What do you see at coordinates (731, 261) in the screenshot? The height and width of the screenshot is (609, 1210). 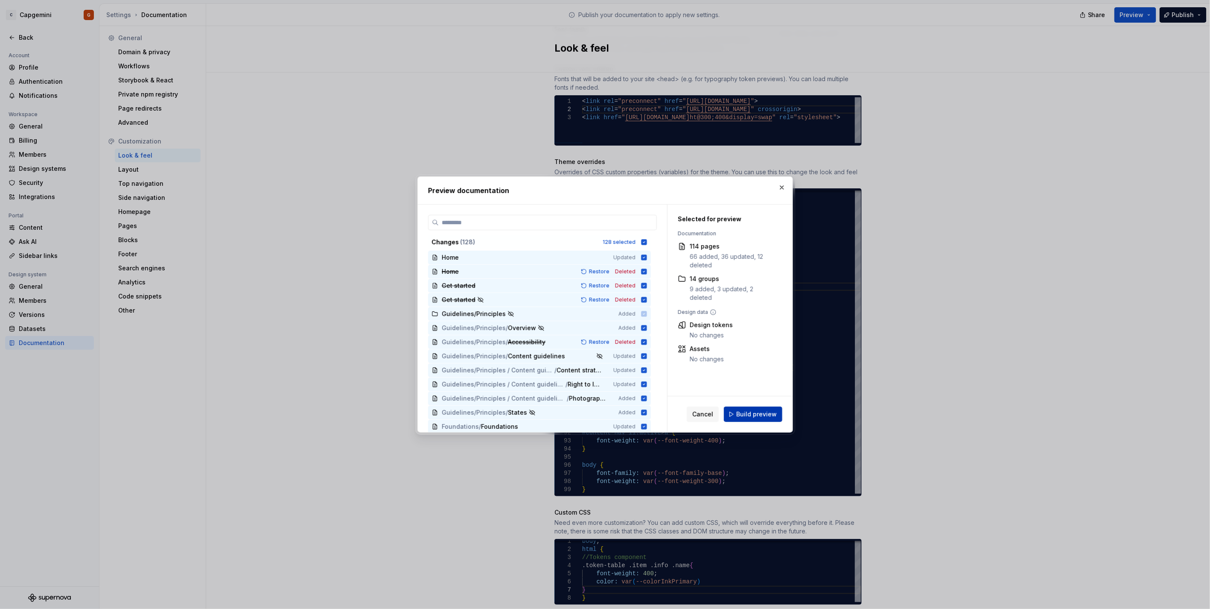 I see `div: 66 added, 36 updated, 12 deleted` at bounding box center [731, 261].